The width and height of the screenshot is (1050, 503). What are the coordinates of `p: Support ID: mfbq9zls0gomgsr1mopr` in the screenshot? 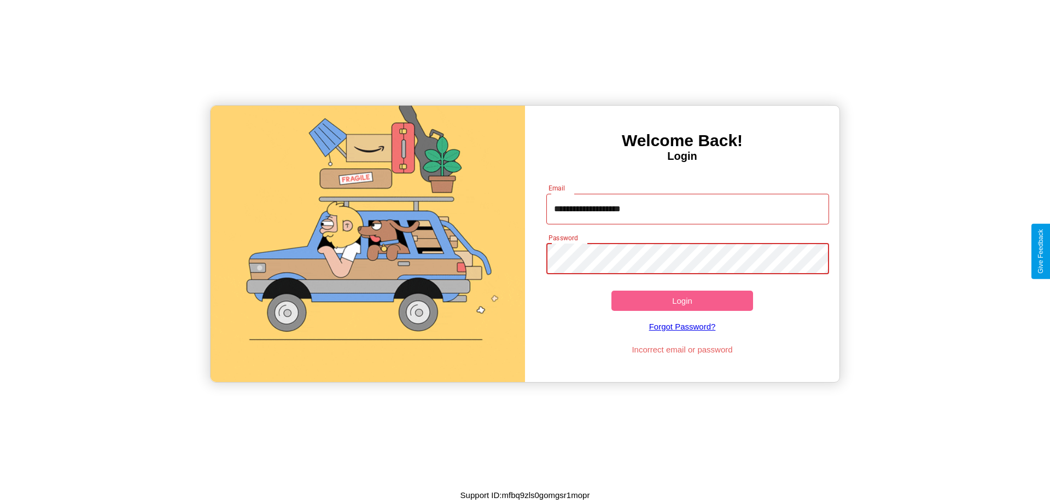 It's located at (525, 495).